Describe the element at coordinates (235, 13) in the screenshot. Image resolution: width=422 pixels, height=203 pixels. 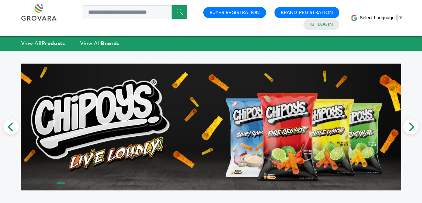
I see `a: Buyer Registration` at that location.